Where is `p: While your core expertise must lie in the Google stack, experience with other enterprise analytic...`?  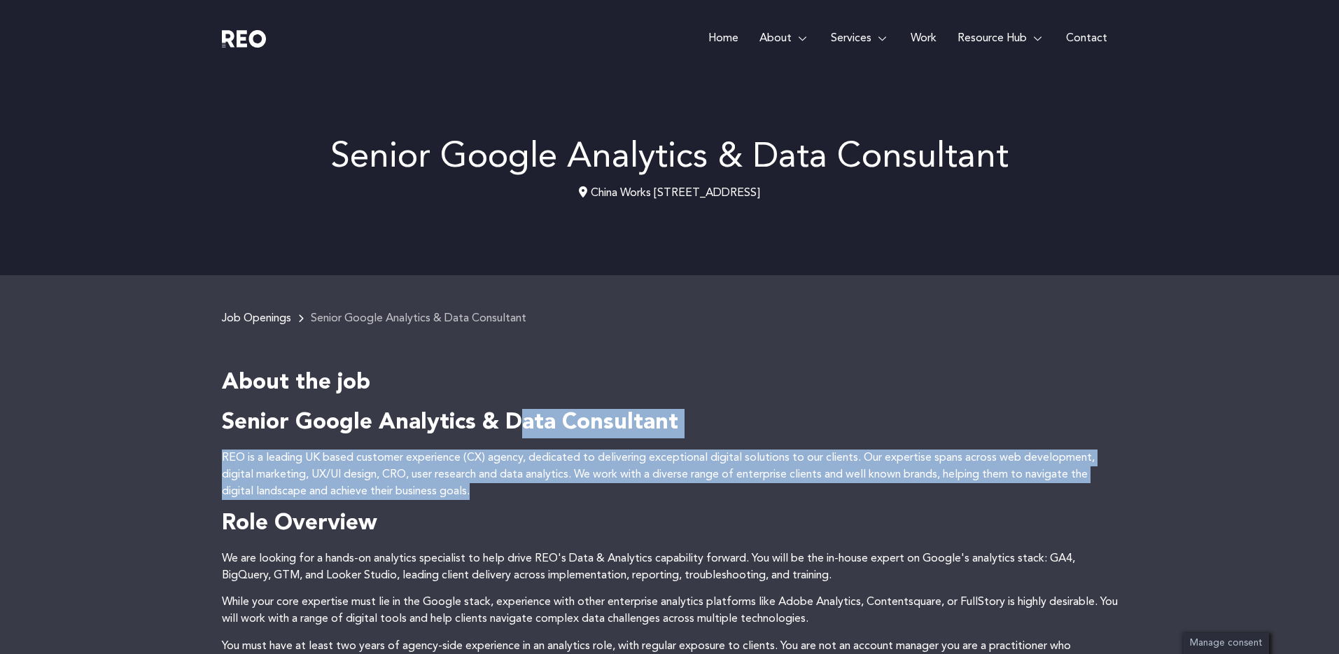
p: While your core expertise must lie in the Google stack, experience with other enterprise analytic... is located at coordinates (670, 610).